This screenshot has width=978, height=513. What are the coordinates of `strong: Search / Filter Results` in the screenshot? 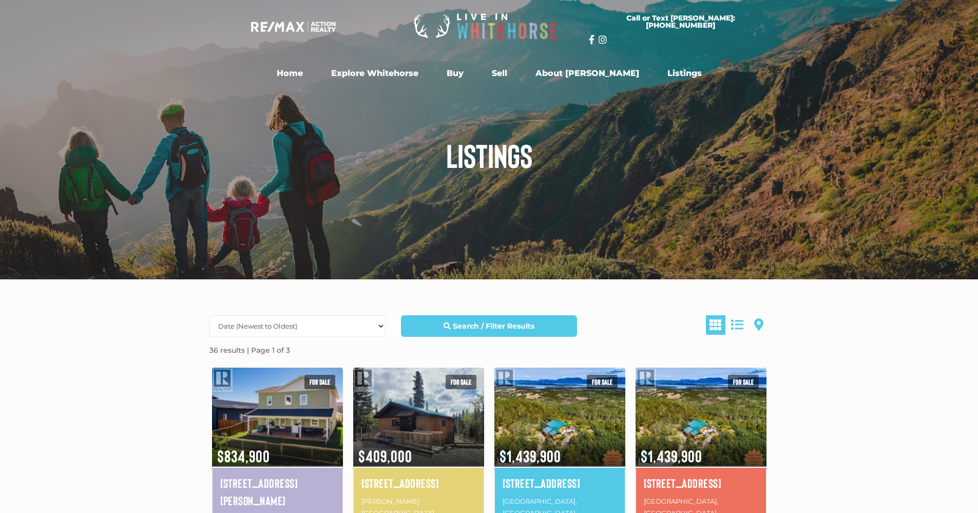 It's located at (493, 326).